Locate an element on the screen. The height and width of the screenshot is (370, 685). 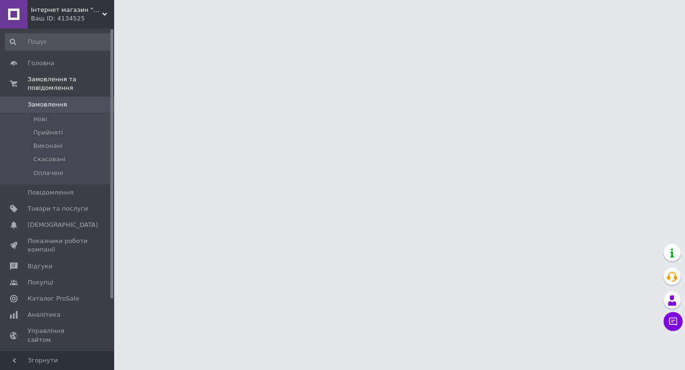
span: Замовлення та повідомлення is located at coordinates (71, 84).